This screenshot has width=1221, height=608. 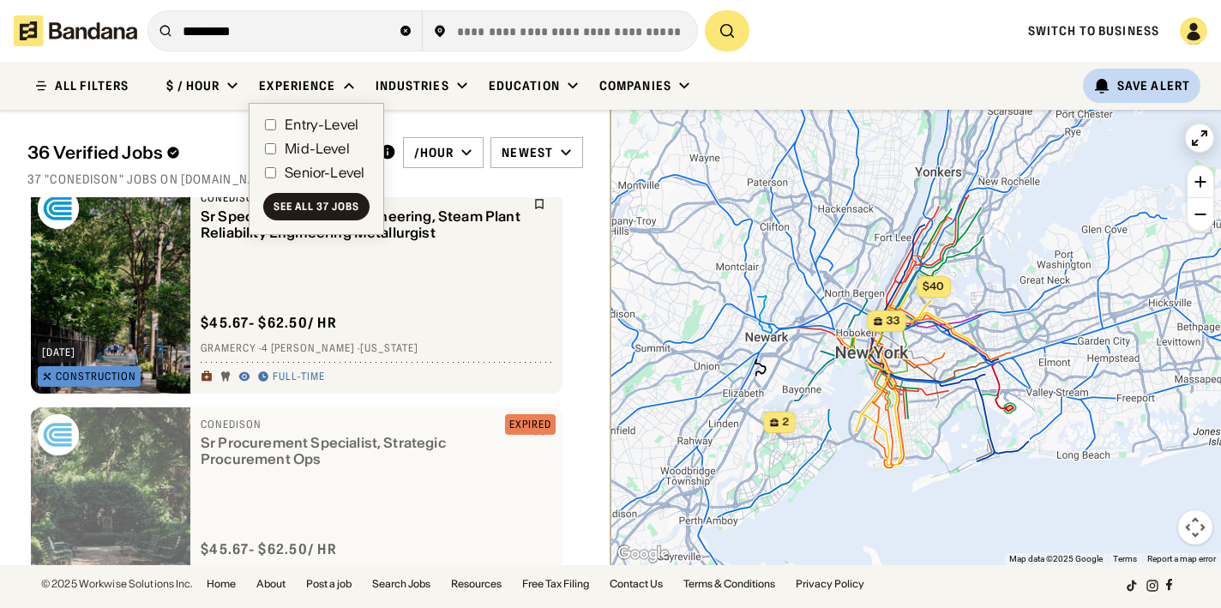 I want to click on span: $40, so click(x=933, y=286).